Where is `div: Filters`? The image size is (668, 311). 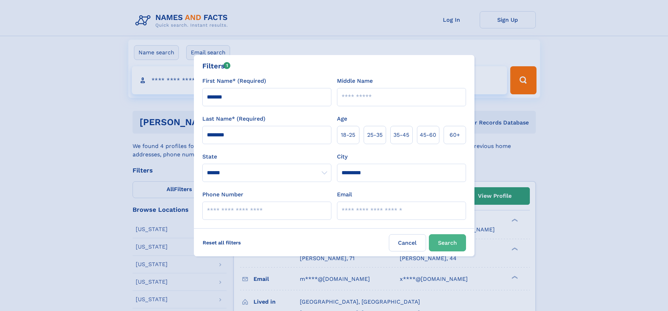
div: Filters is located at coordinates (216, 66).